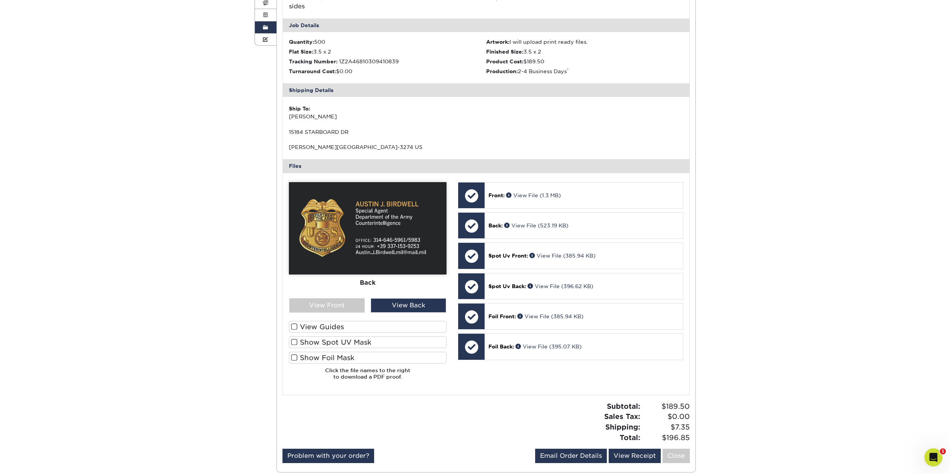 Image resolution: width=950 pixels, height=474 pixels. Describe the element at coordinates (501, 347) in the screenshot. I see `span: Foil Back:` at that location.